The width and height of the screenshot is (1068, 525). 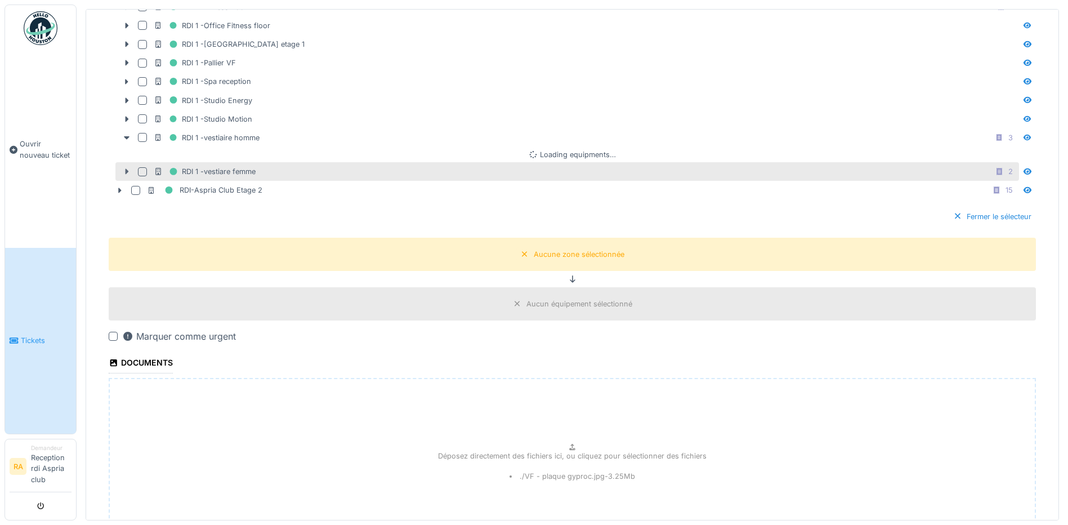 I want to click on span: Tickets, so click(x=46, y=340).